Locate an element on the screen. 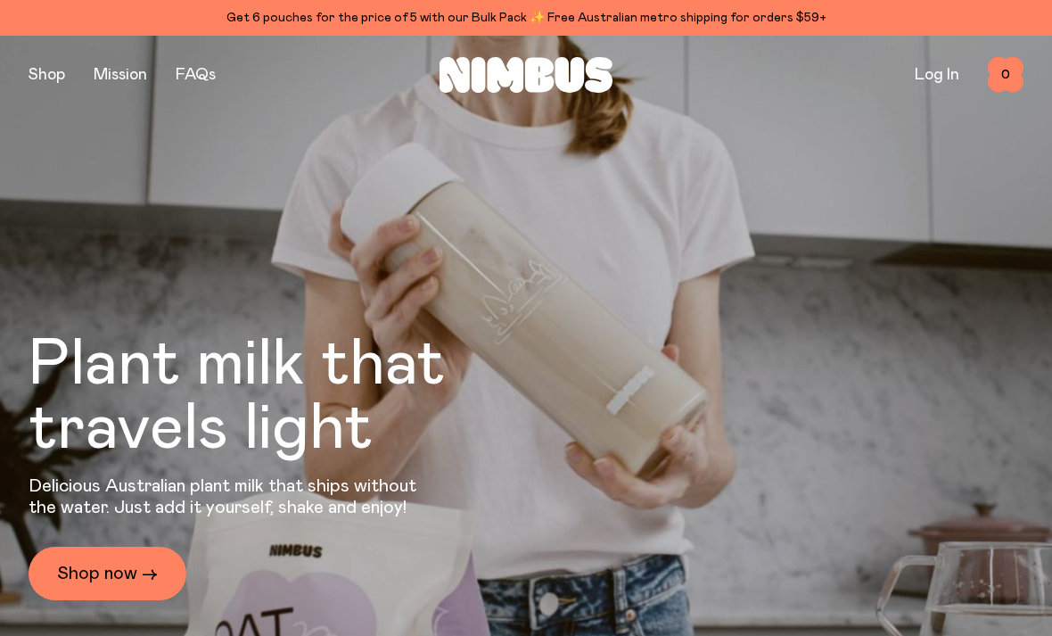 Image resolution: width=1052 pixels, height=636 pixels. a: Mission is located at coordinates (120, 75).